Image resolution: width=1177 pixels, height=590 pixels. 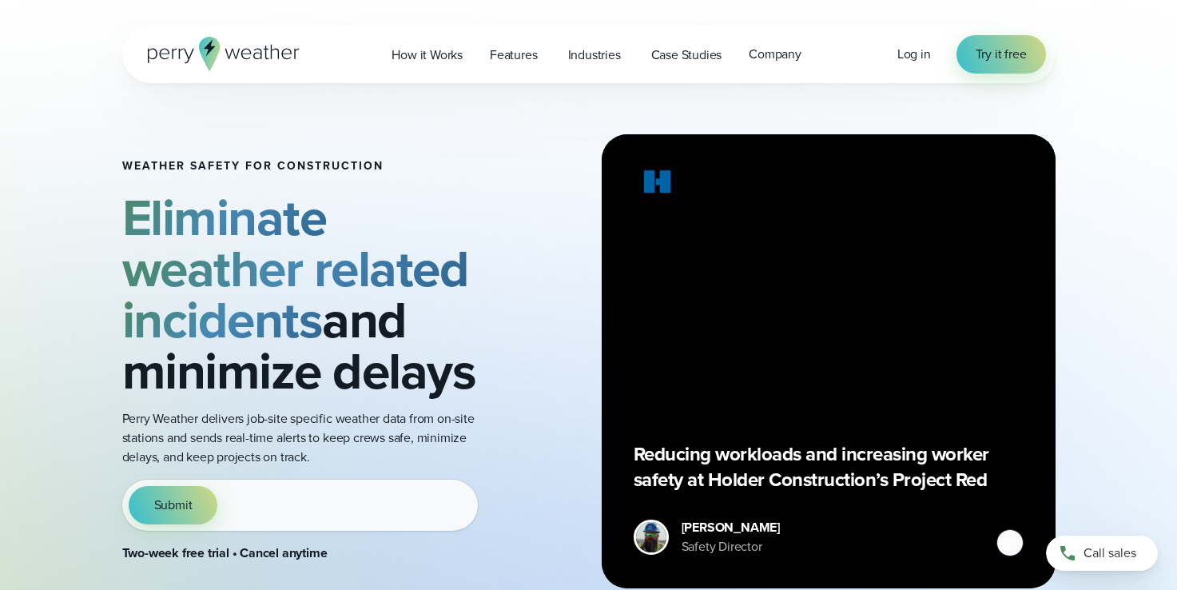 What do you see at coordinates (225, 552) in the screenshot?
I see `strong: Two-week free trial • Cancel anytime` at bounding box center [225, 552].